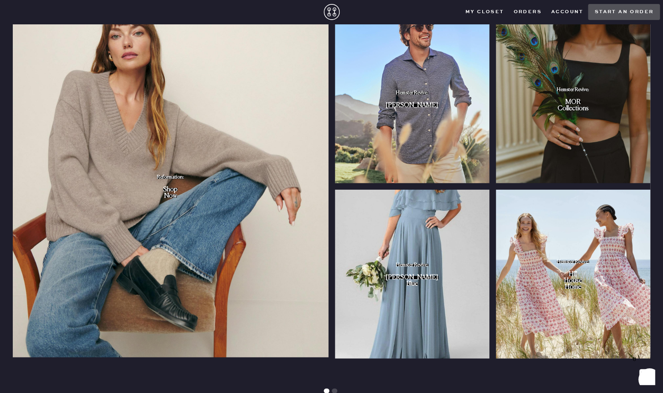 This screenshot has width=663, height=393. Describe the element at coordinates (171, 190) in the screenshot. I see `div: Shop` at that location.